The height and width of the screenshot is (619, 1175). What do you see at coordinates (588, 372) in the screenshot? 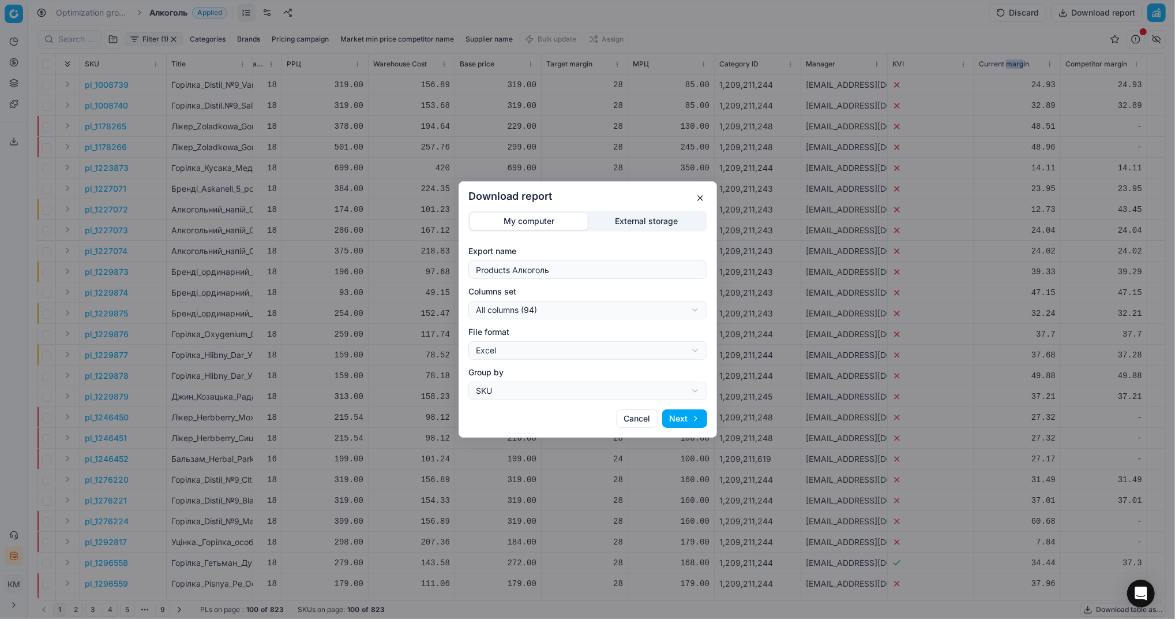
I see `label: Group by` at bounding box center [588, 372].